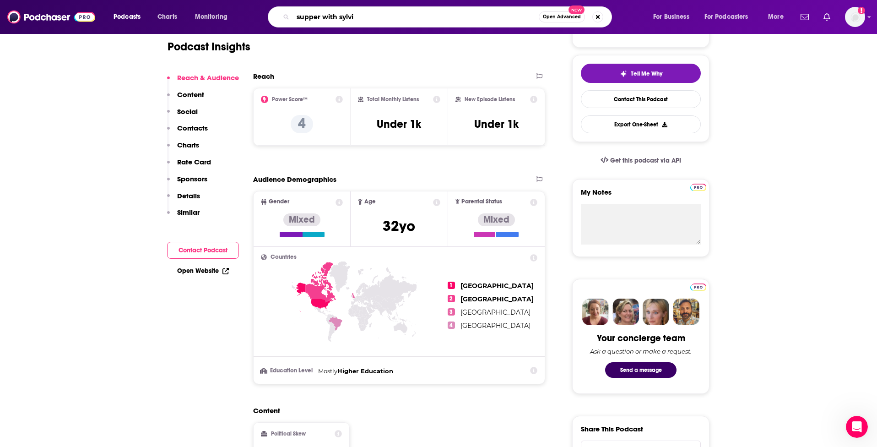 This screenshot has height=447, width=877. Describe the element at coordinates (194, 162) in the screenshot. I see `p: Rate Card` at that location.